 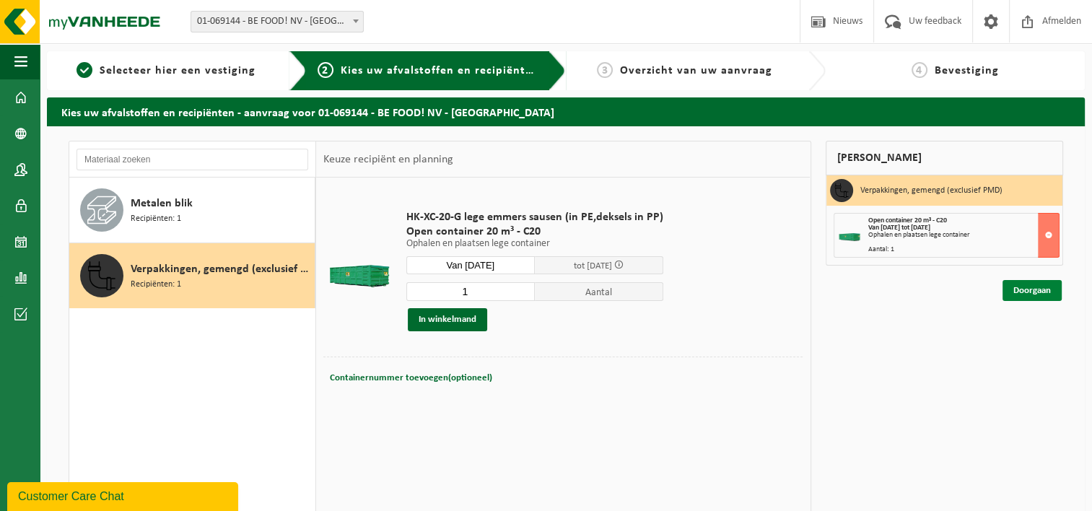 What do you see at coordinates (471, 265) in the screenshot?
I see `input: Selecteer datum` at bounding box center [471, 265].